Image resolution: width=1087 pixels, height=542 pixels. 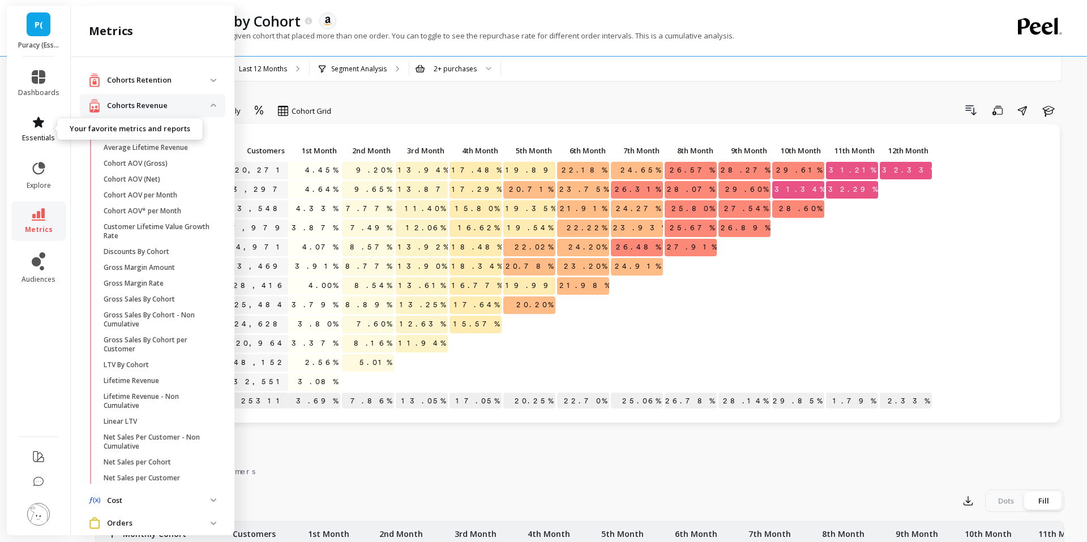 What do you see at coordinates (534, 247) in the screenshot?
I see `span: 22.02%` at bounding box center [534, 247].